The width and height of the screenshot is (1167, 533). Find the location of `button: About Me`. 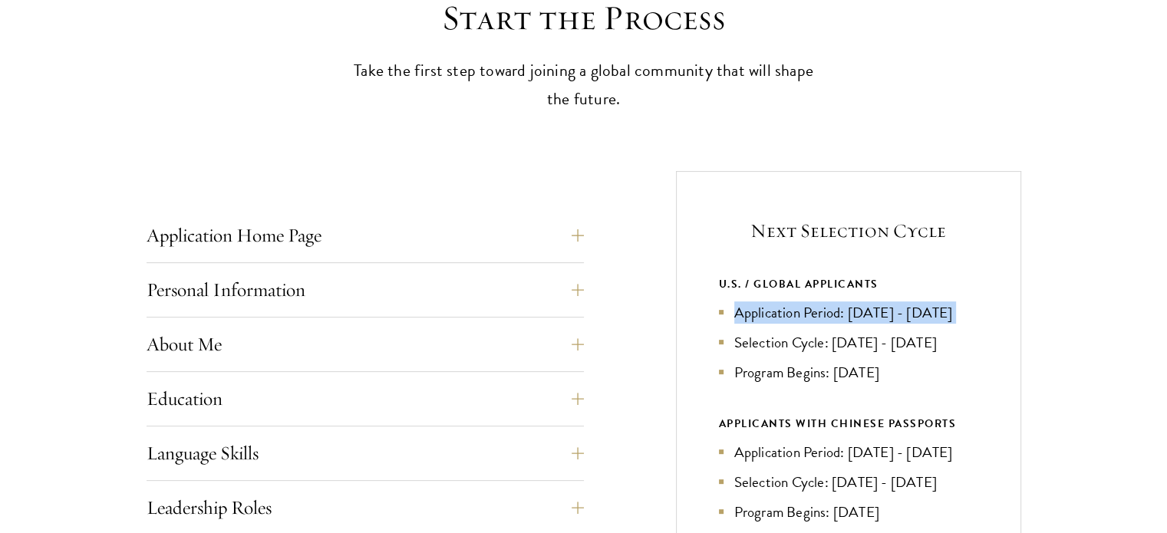

button: About Me is located at coordinates (365, 344).